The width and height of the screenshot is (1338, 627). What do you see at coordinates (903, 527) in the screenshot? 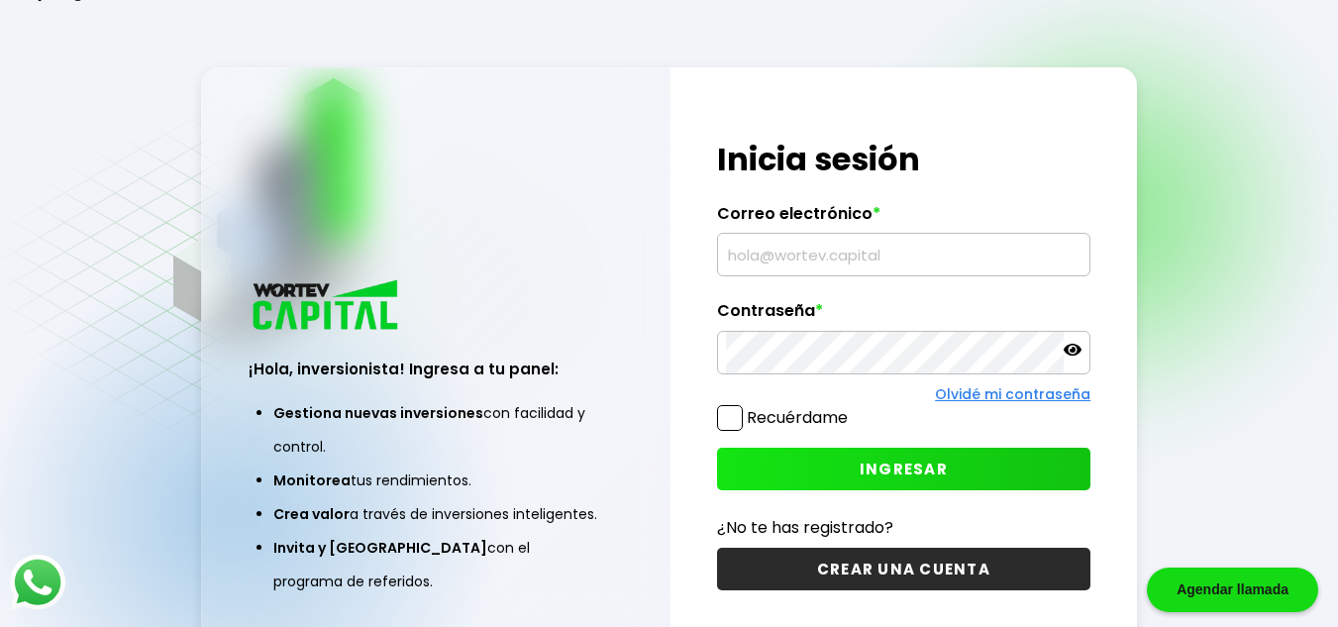
I see `p: ¿No te has registrado?` at bounding box center [903, 527].